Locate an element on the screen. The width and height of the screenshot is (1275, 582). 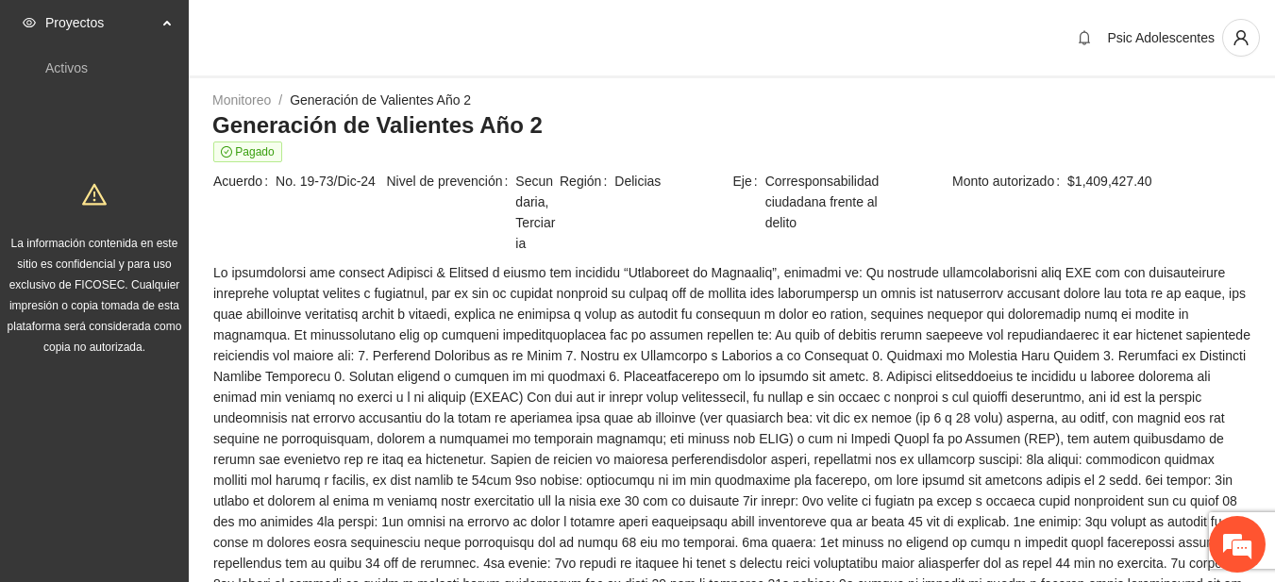
span: La información contenida en este sitio es confidencial y para uso exclusivo de FICOSEC. Cualquier... is located at coordinates (94, 295).